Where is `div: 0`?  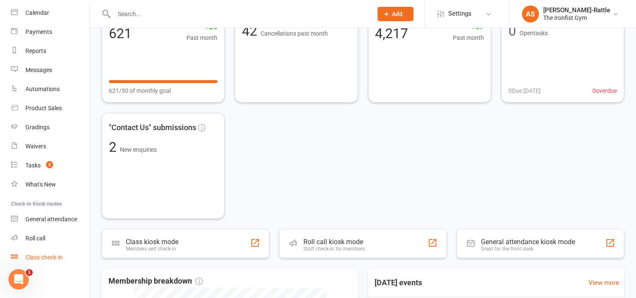 div: 0 is located at coordinates (512, 31).